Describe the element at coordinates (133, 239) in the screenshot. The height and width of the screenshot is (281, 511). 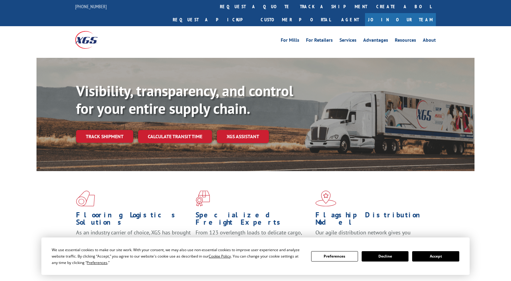
I see `span: As an industry carrier of choice, XGS has brought innovation and dedication to flooring logistics...` at that location.